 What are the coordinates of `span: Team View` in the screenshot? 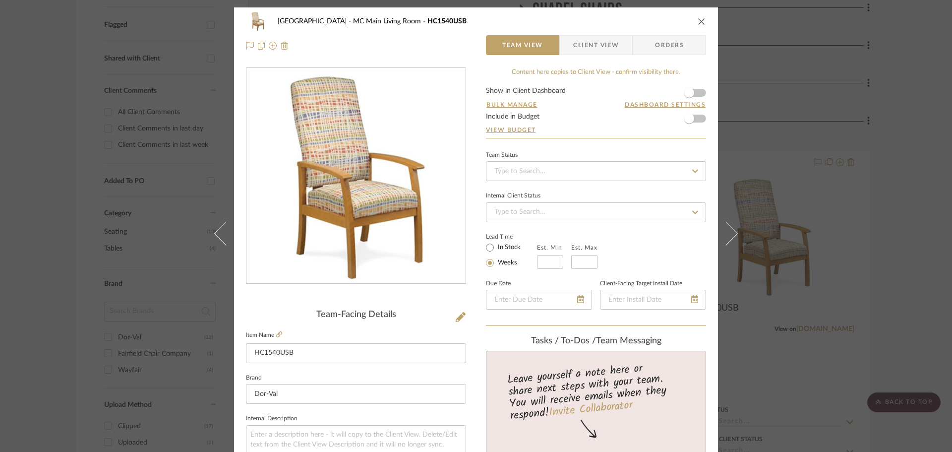 It's located at (523, 45).